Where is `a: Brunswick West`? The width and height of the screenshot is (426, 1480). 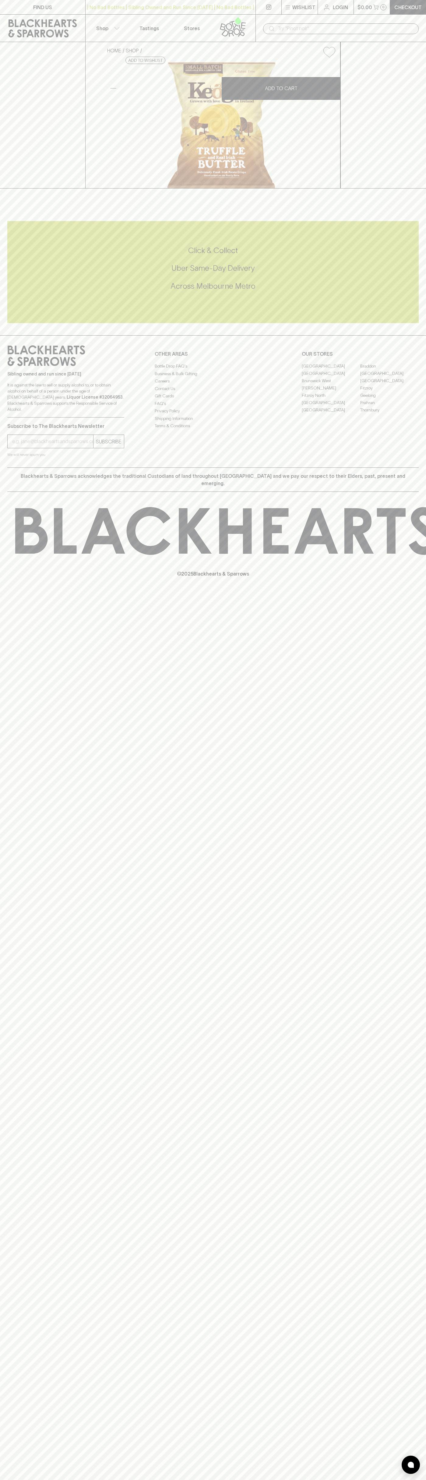 a: Brunswick West is located at coordinates (331, 381).